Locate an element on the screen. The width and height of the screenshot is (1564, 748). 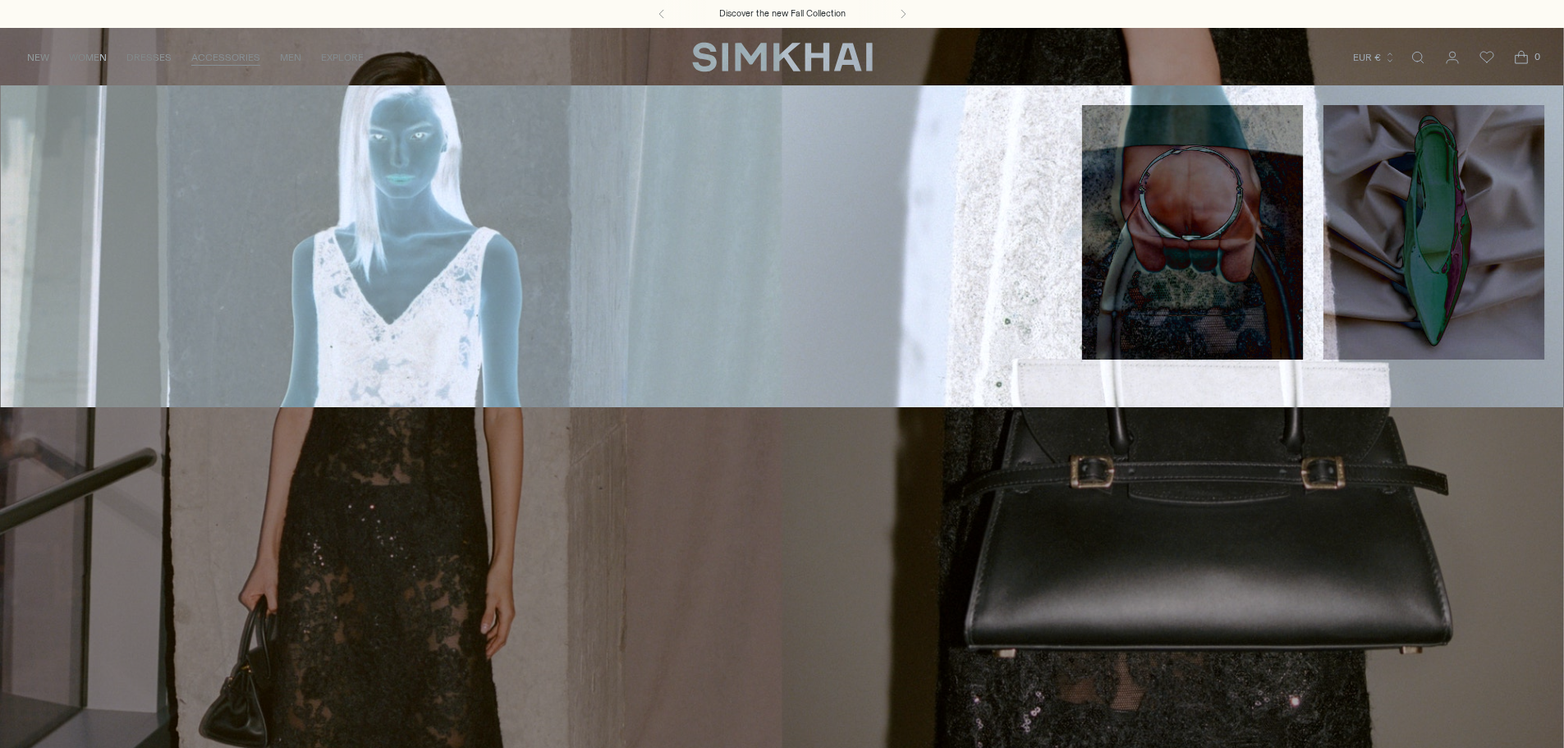
a: EXPLORE is located at coordinates (342, 57).